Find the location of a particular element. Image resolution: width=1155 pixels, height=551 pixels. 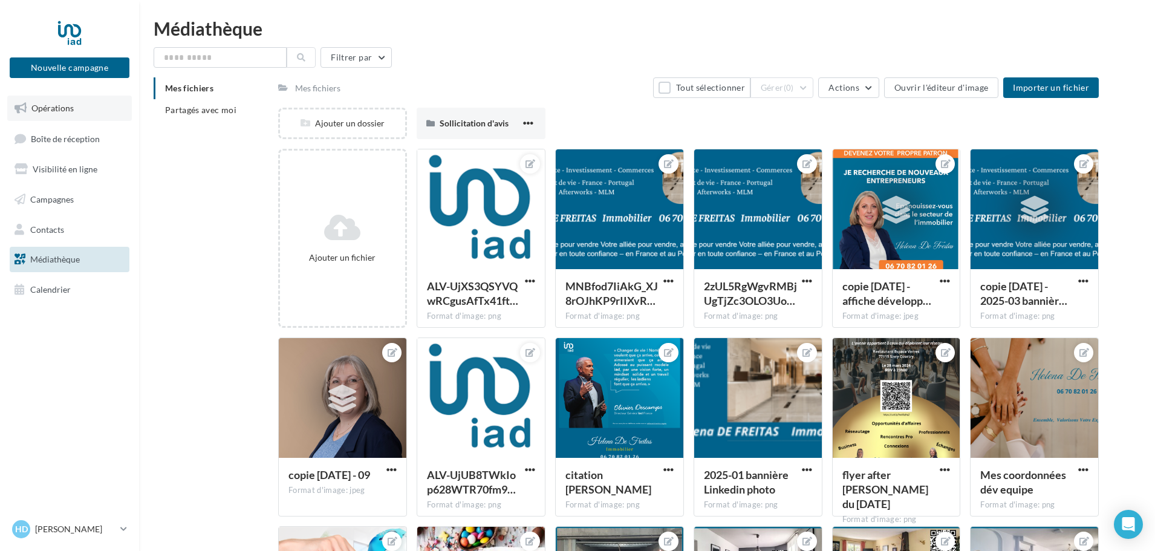

span: Campagnes is located at coordinates (52, 199).